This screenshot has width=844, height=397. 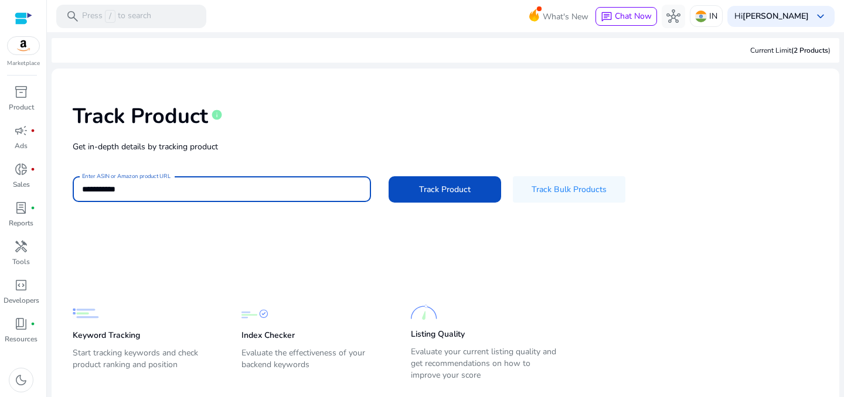 I want to click on p: Get in-depth details by tracking product, so click(x=446, y=147).